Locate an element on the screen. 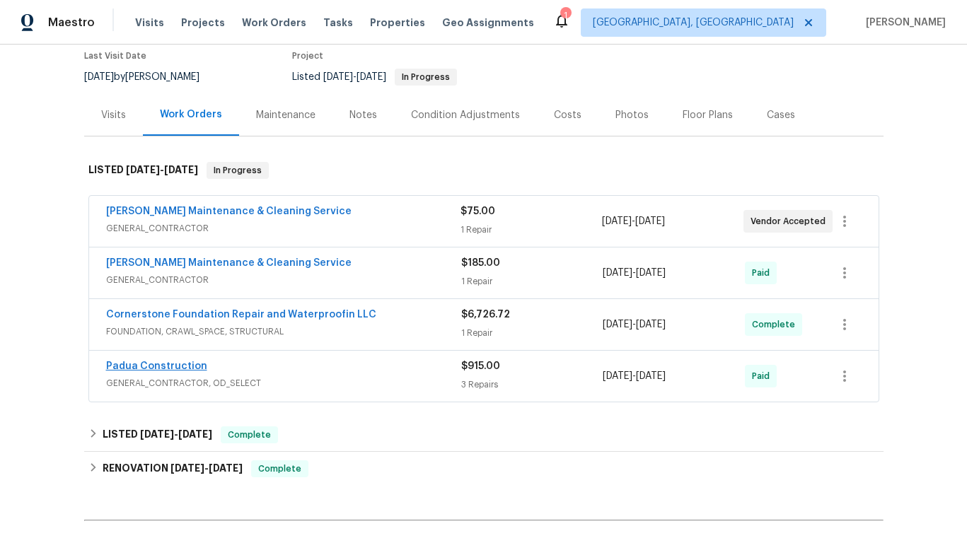 The height and width of the screenshot is (543, 967). span: Maestro is located at coordinates (71, 23).